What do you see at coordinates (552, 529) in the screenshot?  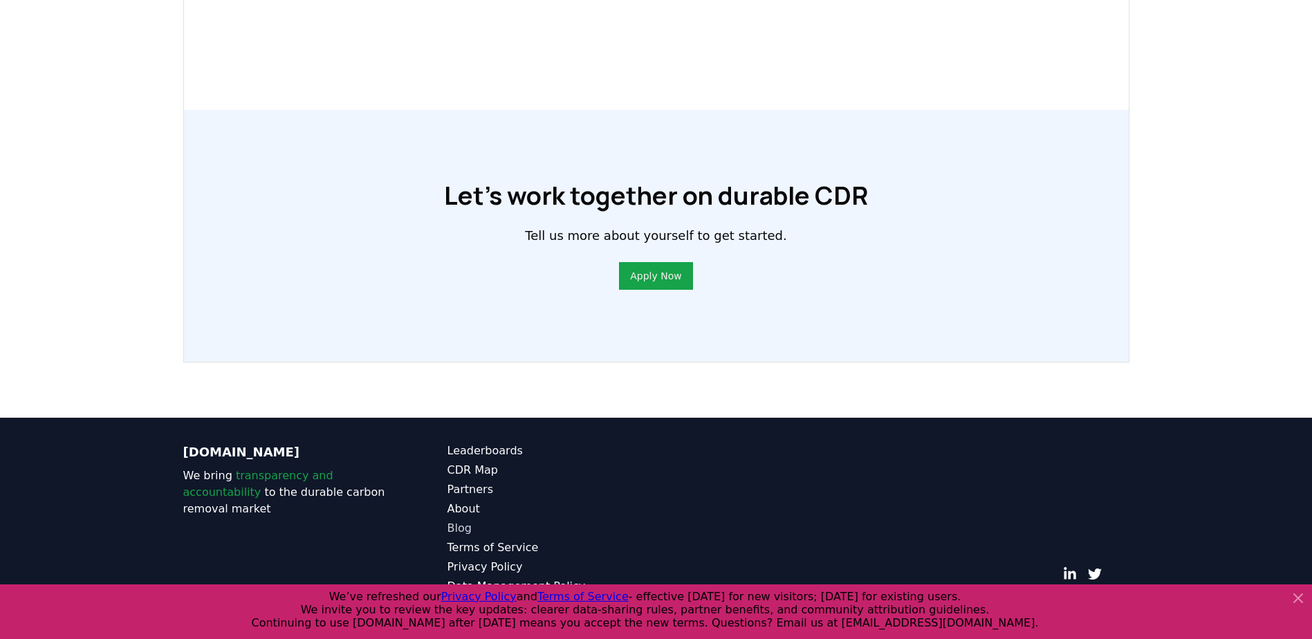 I see `a: Blog` at bounding box center [552, 529].